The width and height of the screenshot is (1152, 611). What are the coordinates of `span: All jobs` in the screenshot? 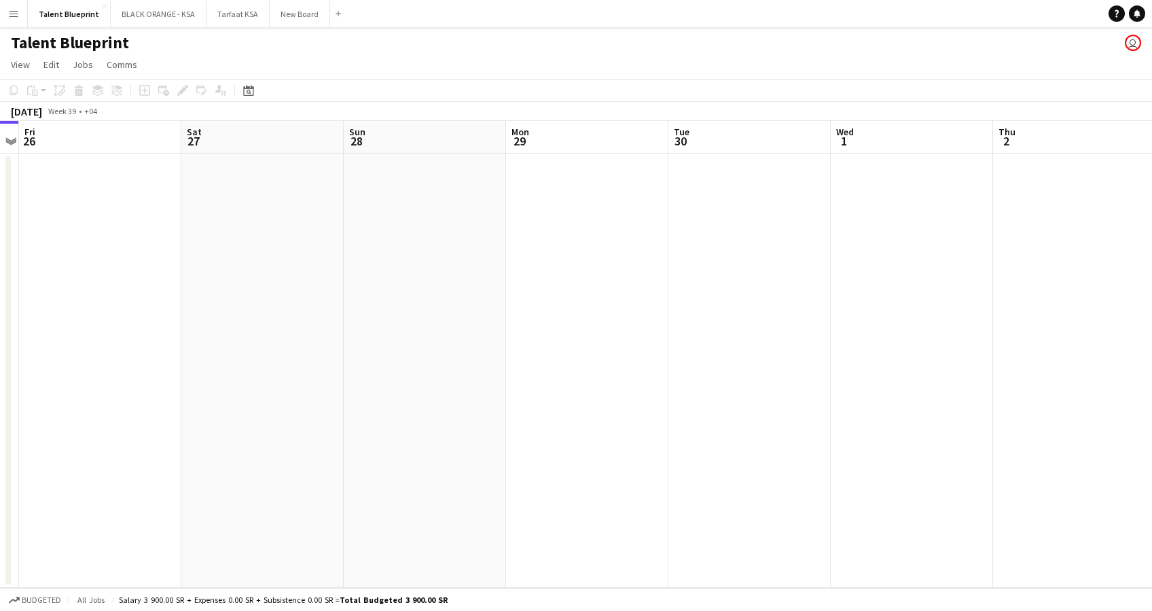 It's located at (91, 599).